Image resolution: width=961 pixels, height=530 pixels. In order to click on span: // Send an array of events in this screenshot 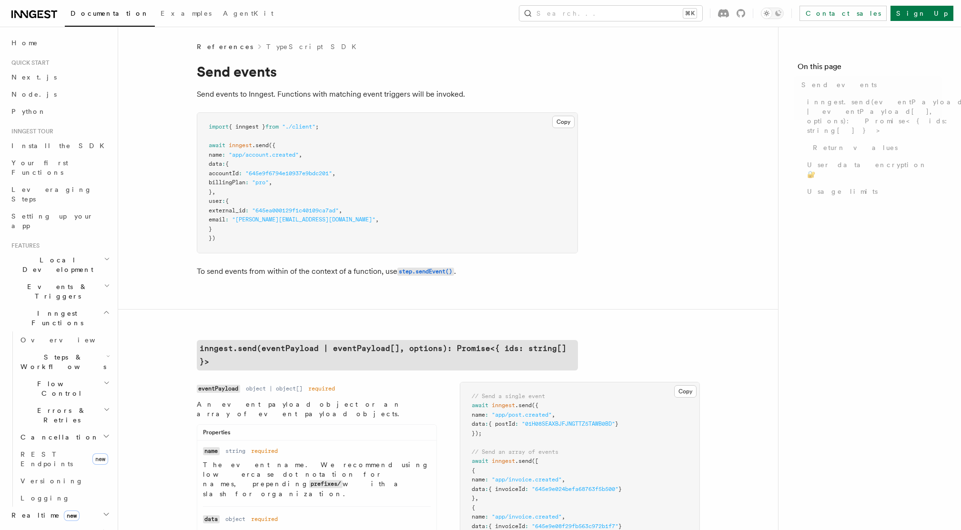, I will do `click(515, 452)`.